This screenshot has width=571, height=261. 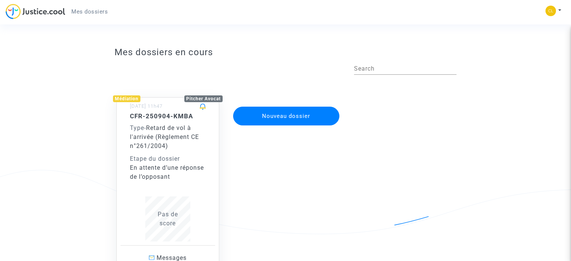 What do you see at coordinates (89, 12) in the screenshot?
I see `a: Mes dossiers` at bounding box center [89, 12].